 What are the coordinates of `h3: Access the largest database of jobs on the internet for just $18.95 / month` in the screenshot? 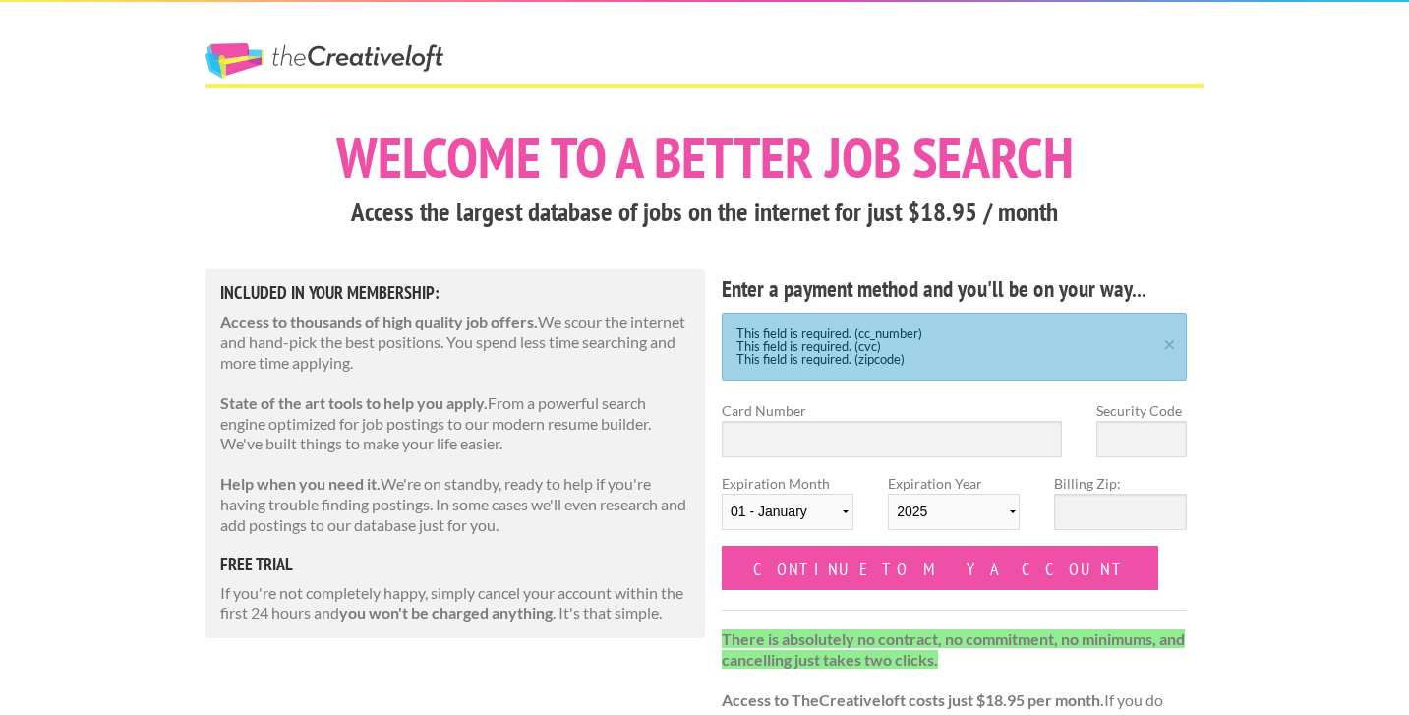 It's located at (704, 212).